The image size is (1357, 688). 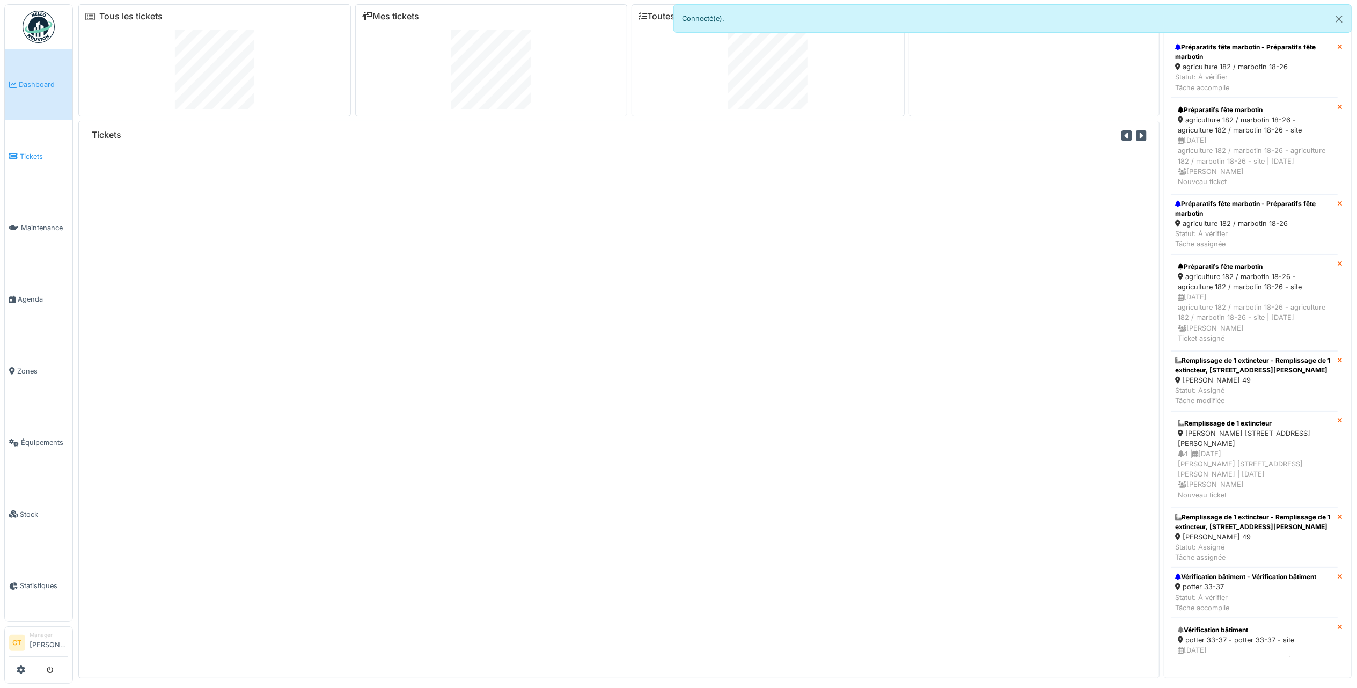 I want to click on div: Statut: À vérifier Tâche assignée, so click(x=1254, y=239).